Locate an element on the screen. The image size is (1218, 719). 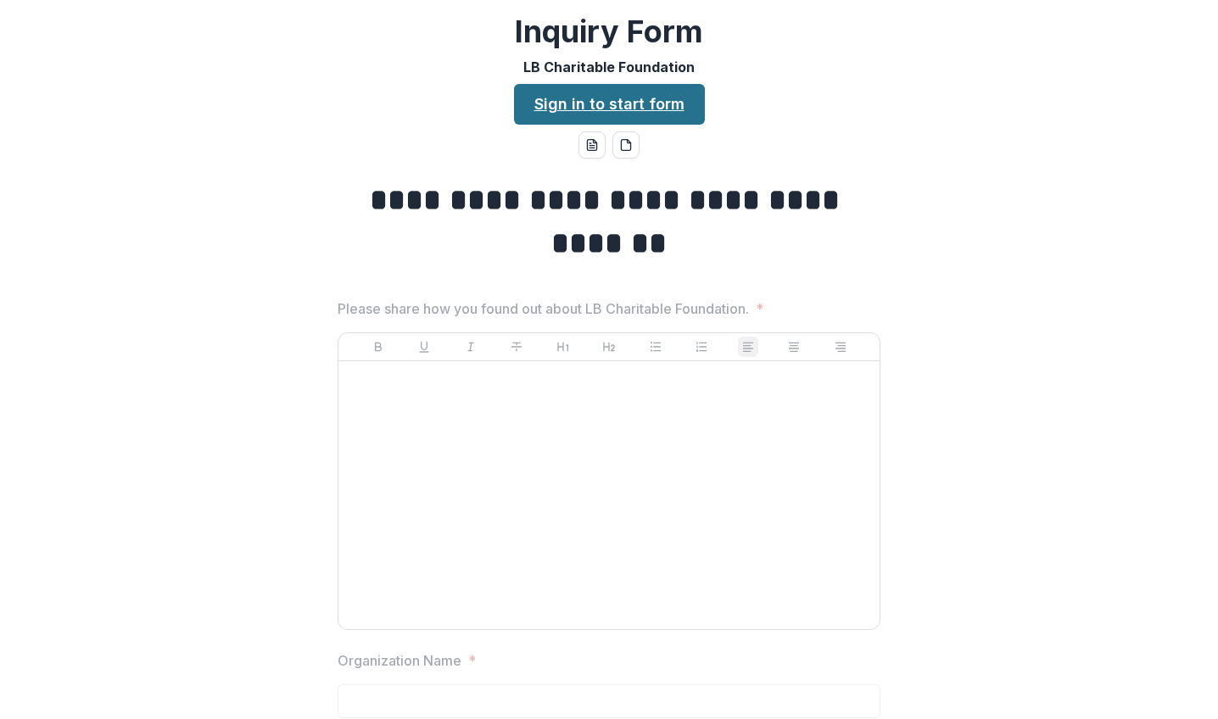
h2: Inquiry Form is located at coordinates (609, 31).